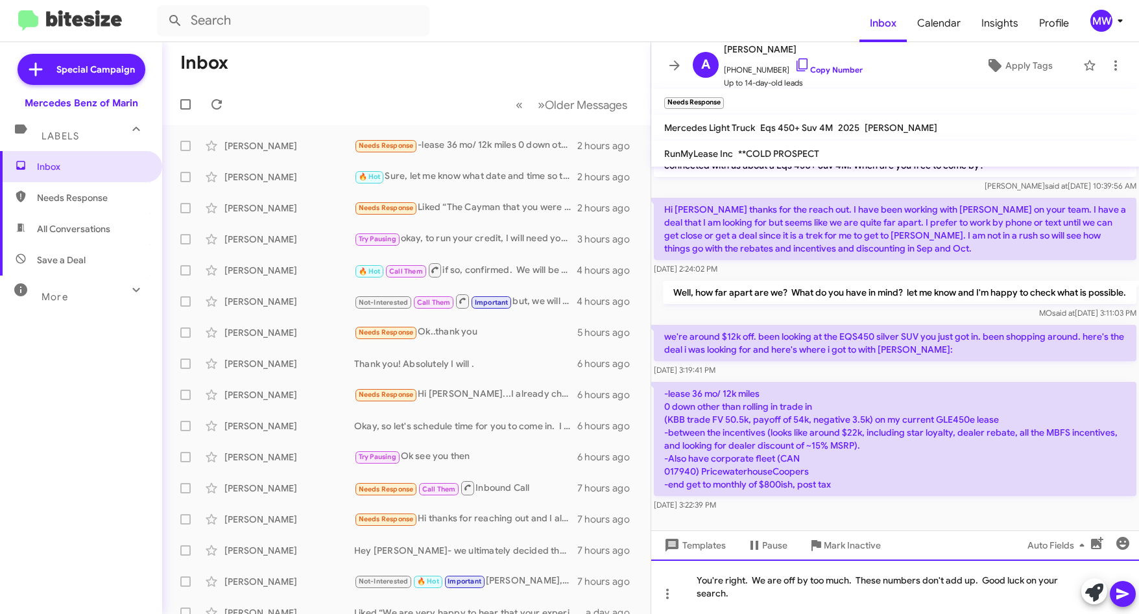 The image size is (1139, 614). What do you see at coordinates (383, 302) in the screenshot?
I see `span: Not-Interested` at bounding box center [383, 302].